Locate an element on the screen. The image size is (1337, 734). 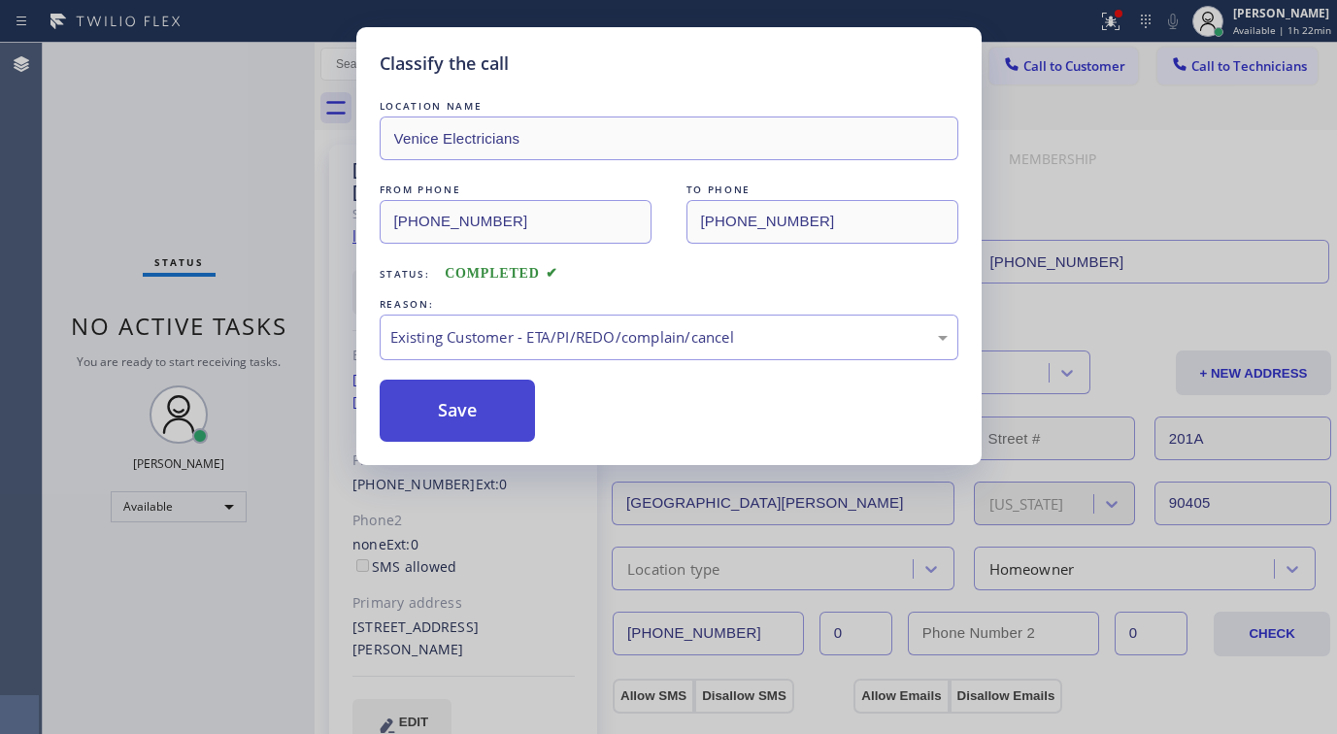
div: TO PHONE is located at coordinates (822, 189).